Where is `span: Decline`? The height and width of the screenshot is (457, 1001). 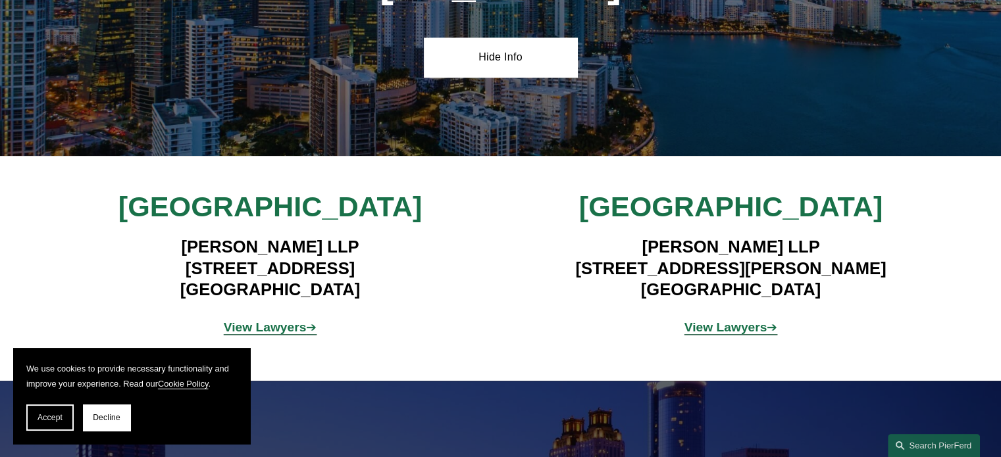
span: Decline is located at coordinates (107, 418).